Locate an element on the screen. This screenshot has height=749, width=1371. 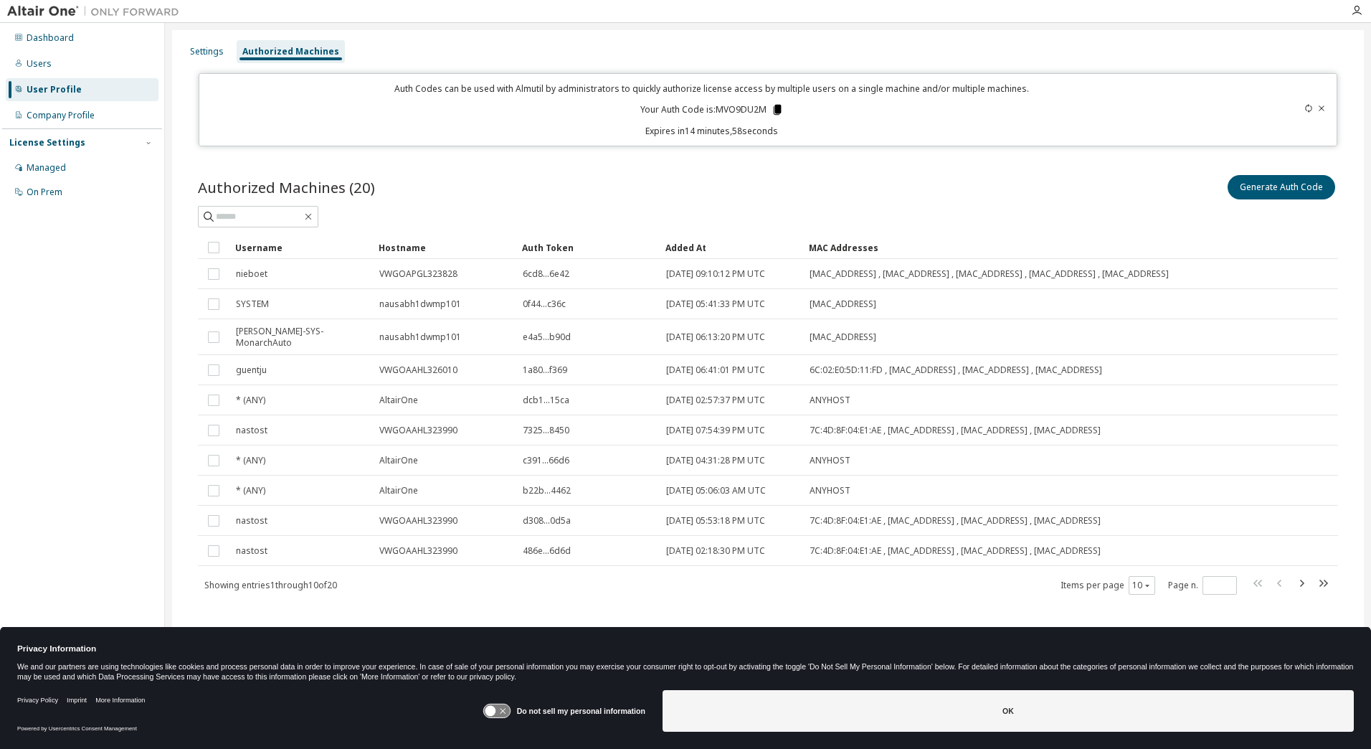
span: 7325...8450 is located at coordinates (546, 430).